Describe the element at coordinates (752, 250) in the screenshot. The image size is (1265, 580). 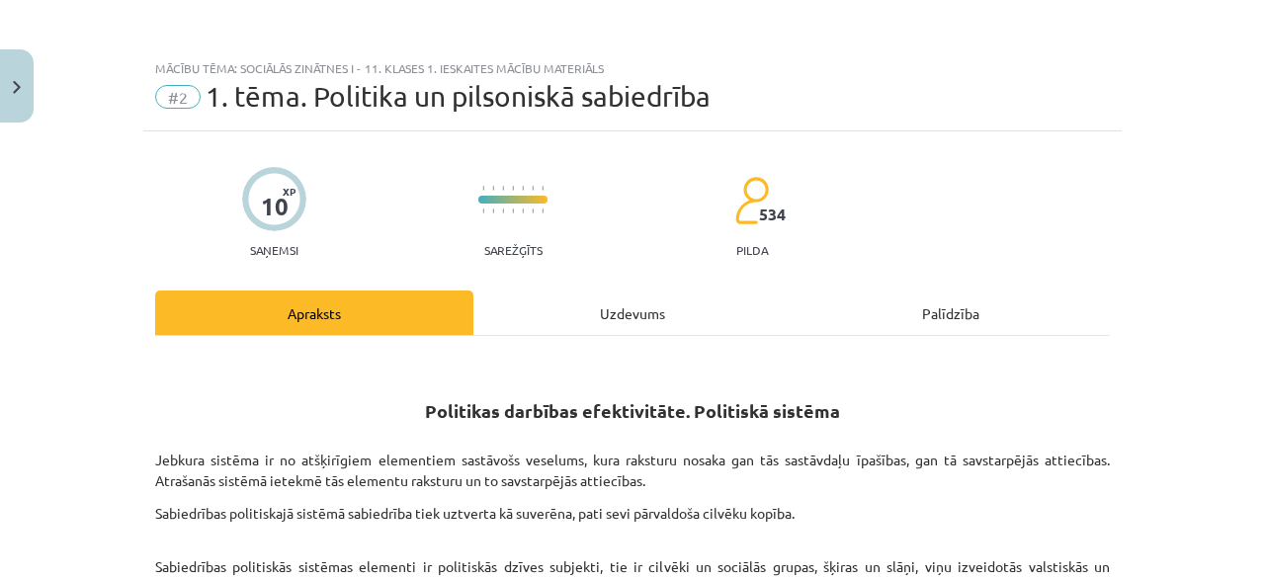
I see `p: pilda` at that location.